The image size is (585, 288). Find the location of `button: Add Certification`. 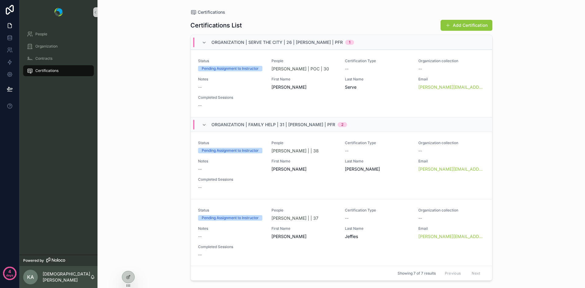

button: Add Certification is located at coordinates (466, 25).